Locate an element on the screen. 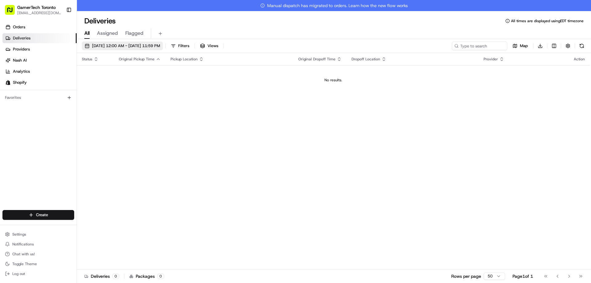 The height and width of the screenshot is (283, 591). span: Providers is located at coordinates (21, 49).